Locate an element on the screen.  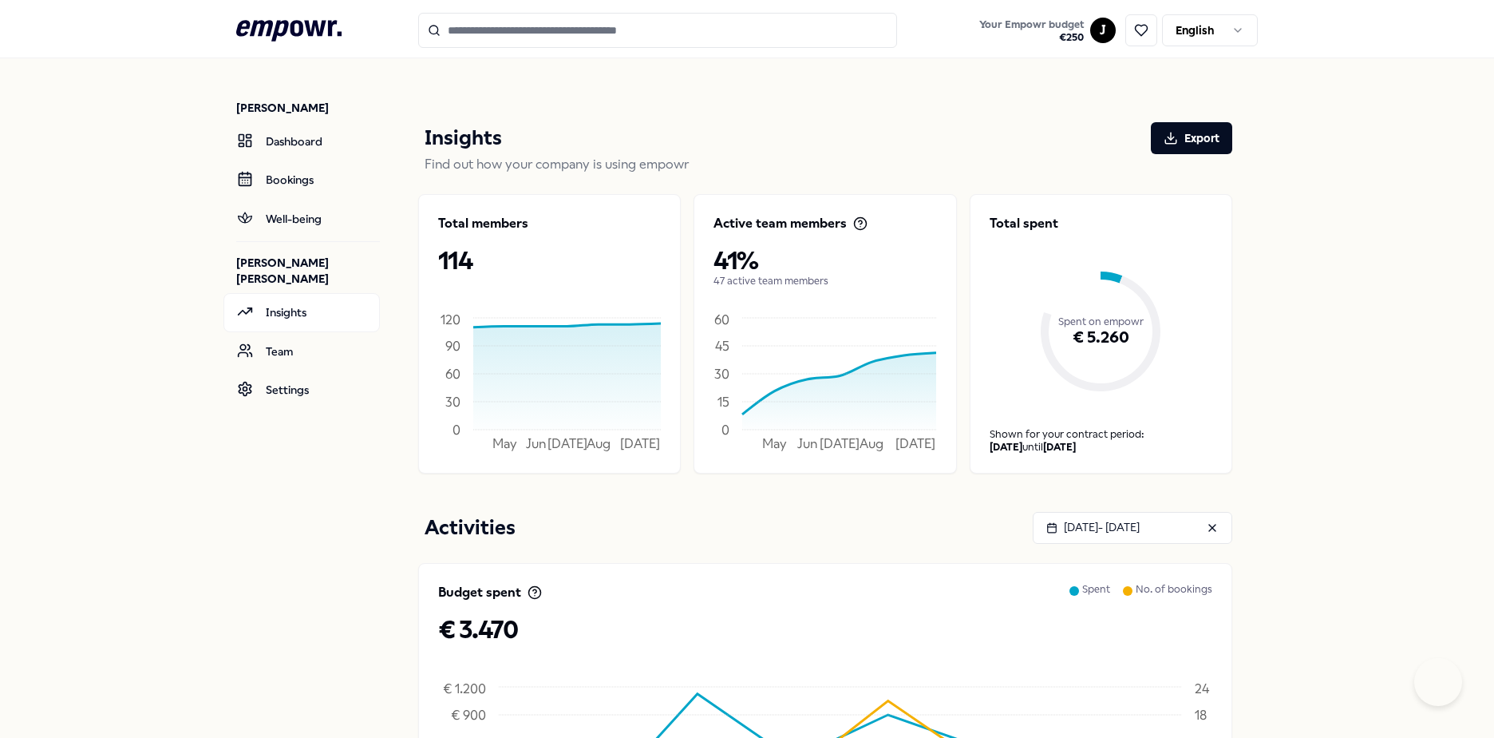
tspan: € 900 is located at coordinates (469, 714).